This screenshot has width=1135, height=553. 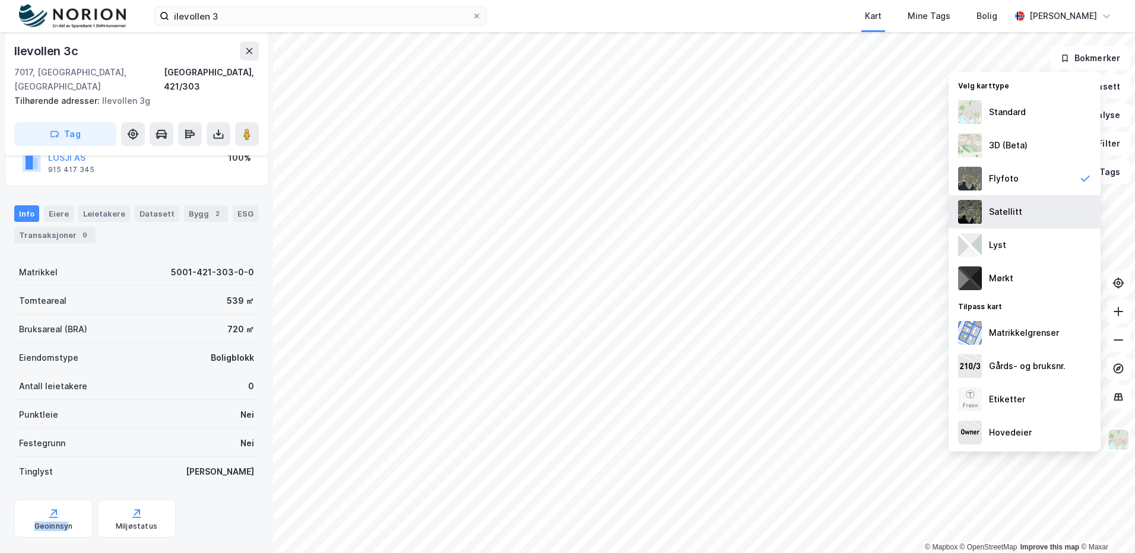 What do you see at coordinates (71, 170) in the screenshot?
I see `div: 915 417 345` at bounding box center [71, 170].